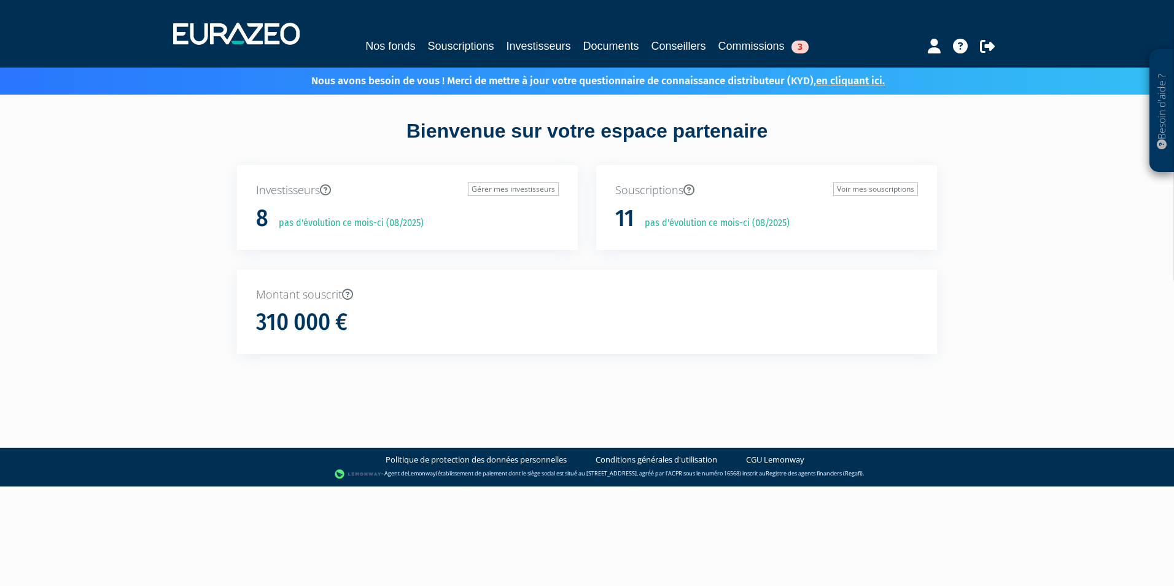 The image size is (1174, 586). Describe the element at coordinates (587, 141) in the screenshot. I see `div: Bienvenue sur votre espace partenaire` at that location.